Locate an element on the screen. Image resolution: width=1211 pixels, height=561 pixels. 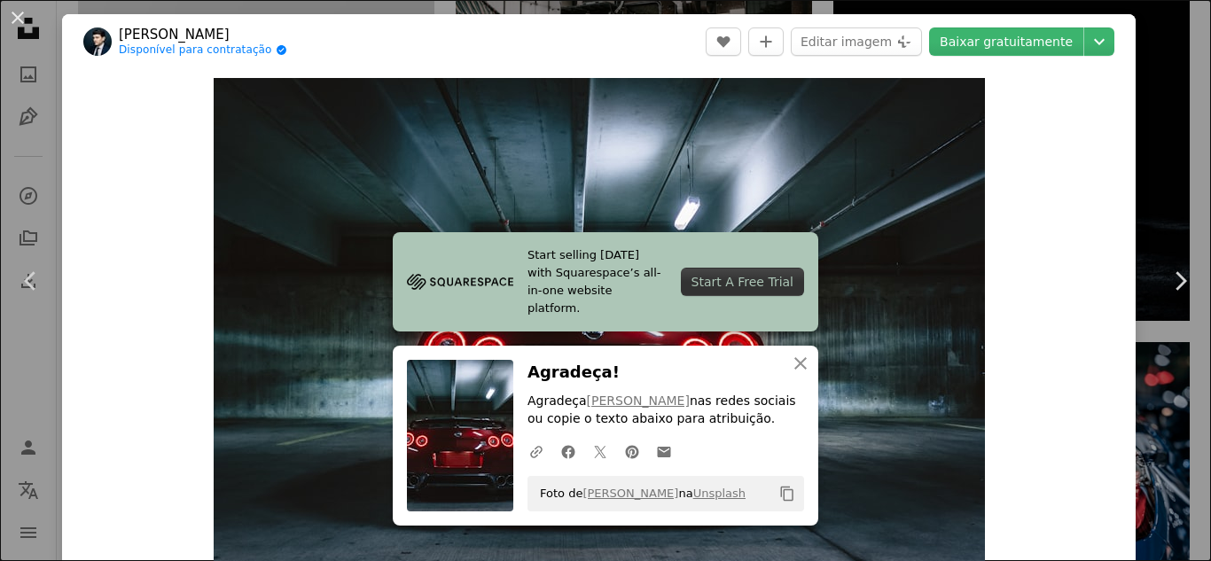
p: Agradeça nas redes sociais ou copie o texto abaixo para atribuição. is located at coordinates (666, 411).